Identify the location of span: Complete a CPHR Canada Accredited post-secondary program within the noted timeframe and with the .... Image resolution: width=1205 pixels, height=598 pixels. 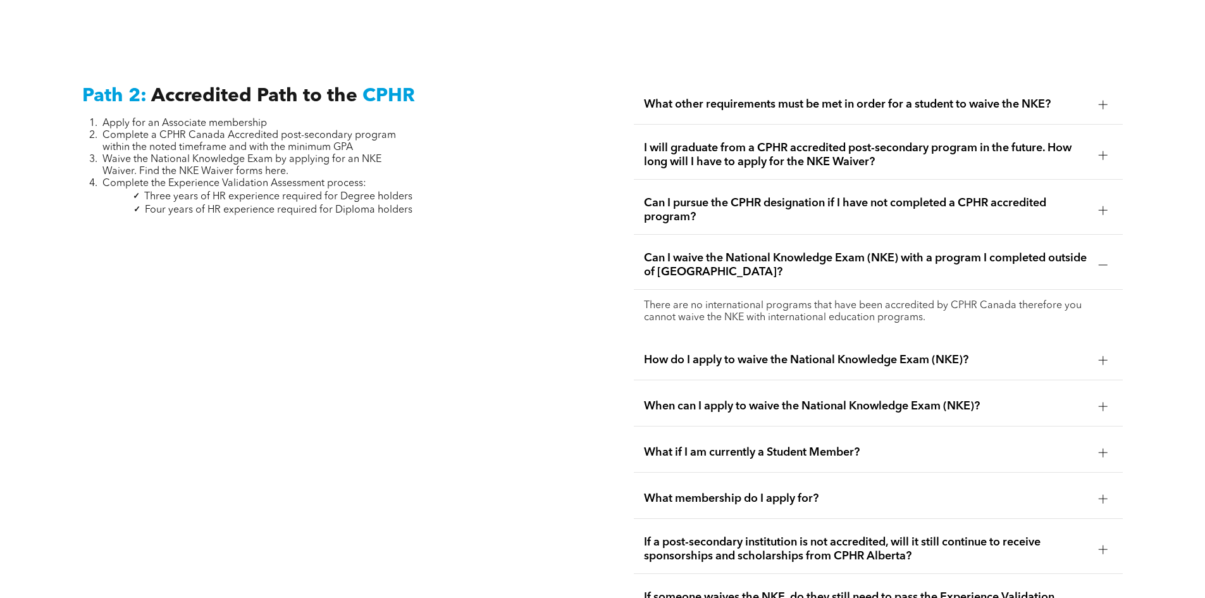
(249, 141).